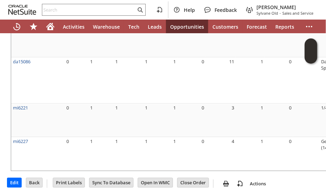 The height and width of the screenshot is (193, 326). Describe the element at coordinates (226, 183) in the screenshot. I see `img: print.svg` at that location.